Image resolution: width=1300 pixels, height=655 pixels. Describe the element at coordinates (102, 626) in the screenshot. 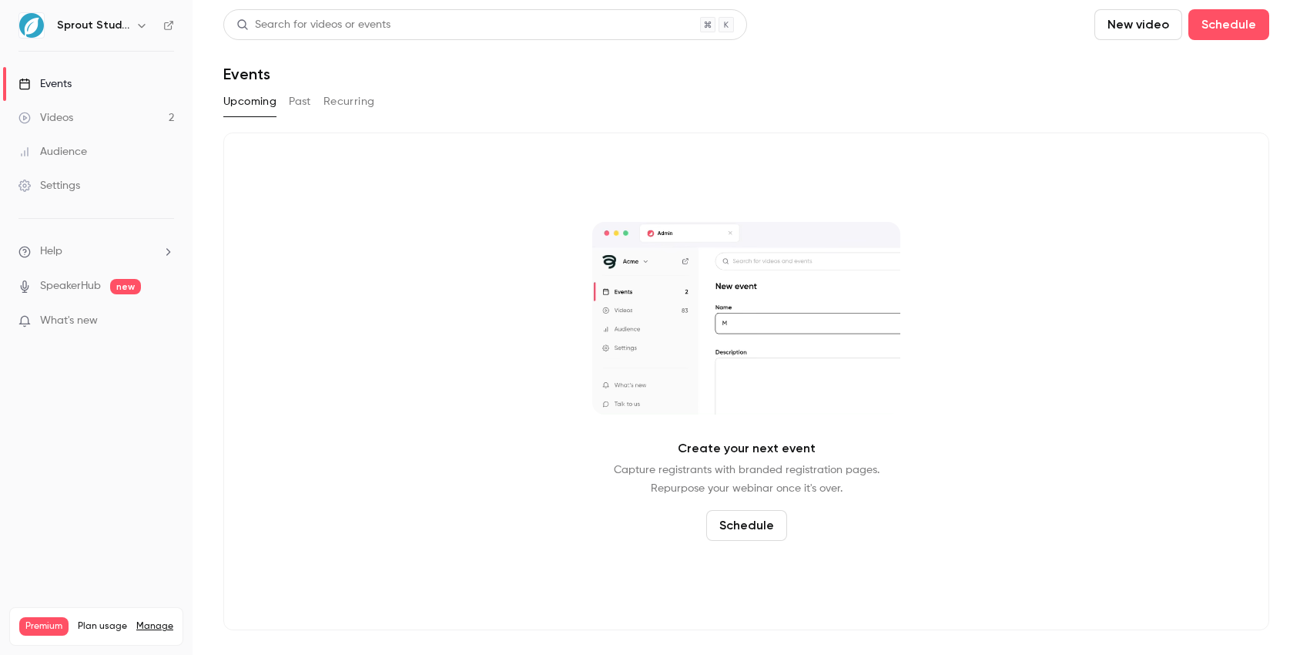

I see `span: Plan usage` at that location.